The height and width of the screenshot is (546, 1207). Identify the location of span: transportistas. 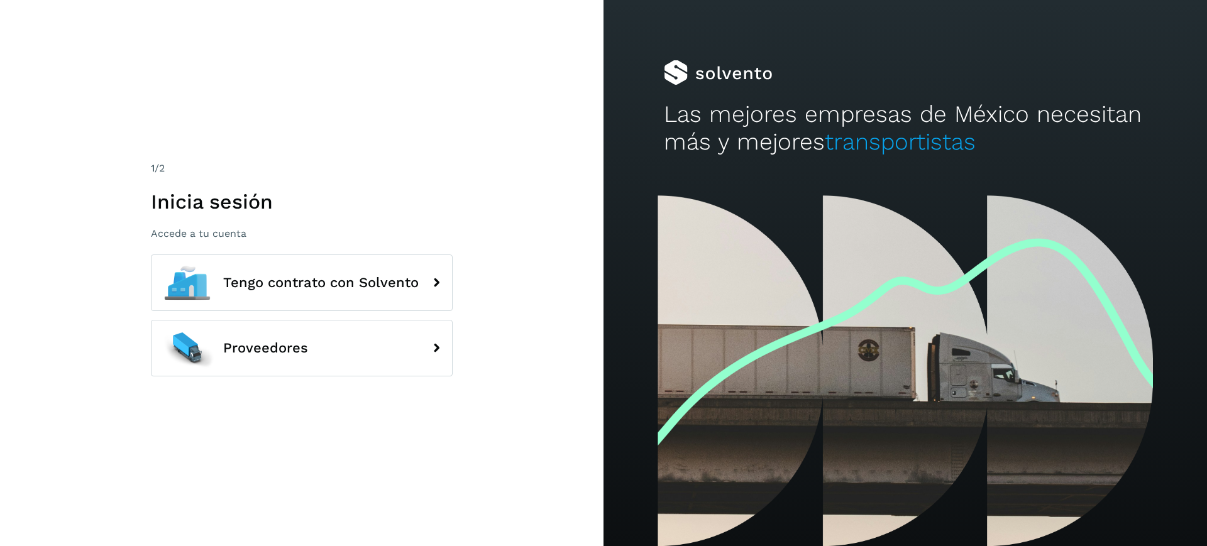
(900, 141).